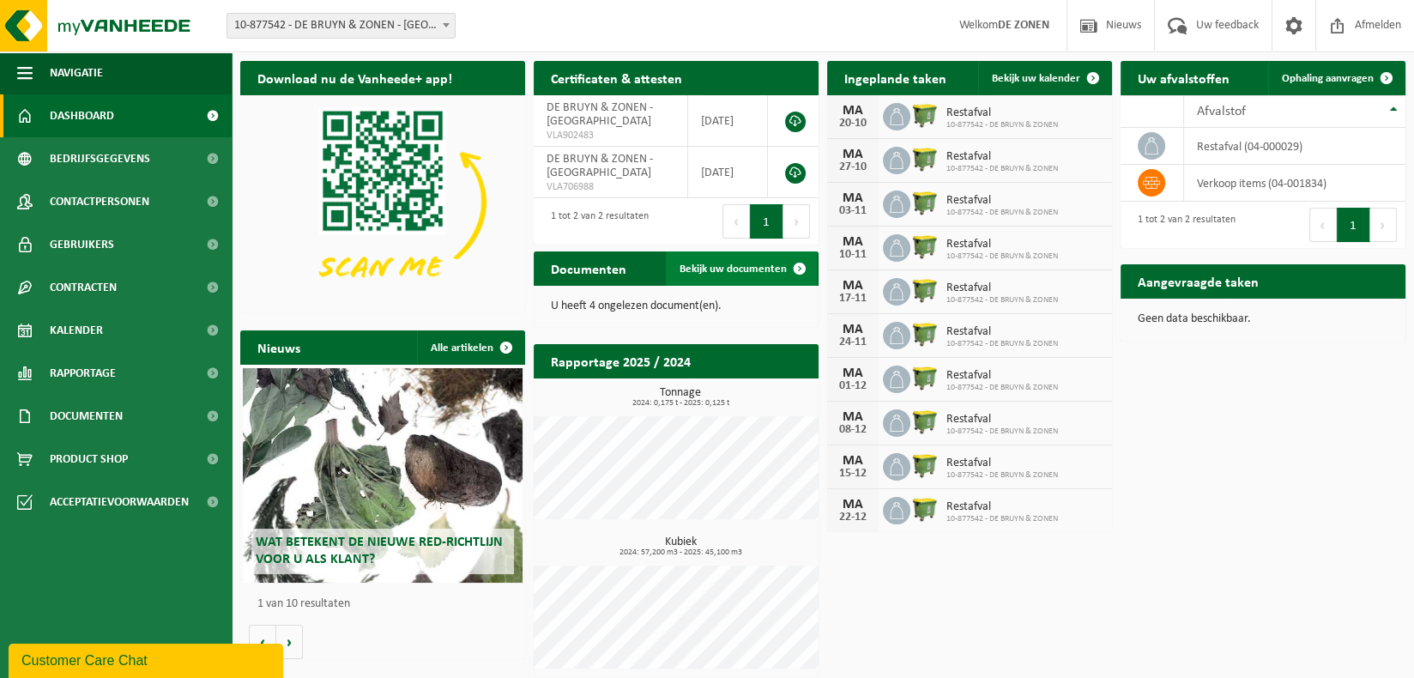  I want to click on h3: Kubiek, so click(680, 547).